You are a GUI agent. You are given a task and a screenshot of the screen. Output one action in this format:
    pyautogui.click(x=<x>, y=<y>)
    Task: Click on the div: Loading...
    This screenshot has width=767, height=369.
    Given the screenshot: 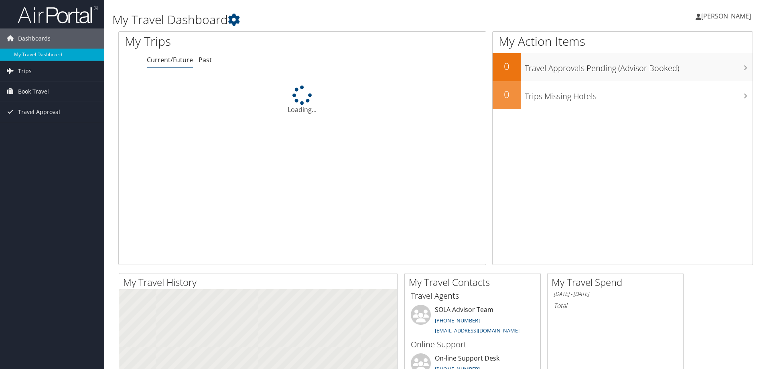 What is the action you would take?
    pyautogui.click(x=302, y=100)
    